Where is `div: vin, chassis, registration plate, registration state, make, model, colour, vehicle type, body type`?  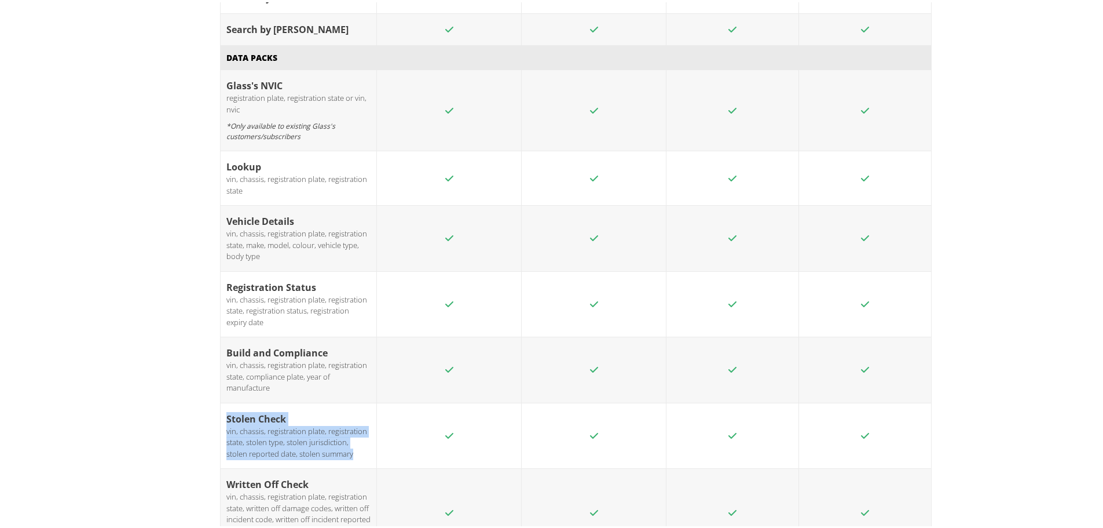 div: vin, chassis, registration plate, registration state, make, model, colour, vehicle type, body type is located at coordinates (298, 243).